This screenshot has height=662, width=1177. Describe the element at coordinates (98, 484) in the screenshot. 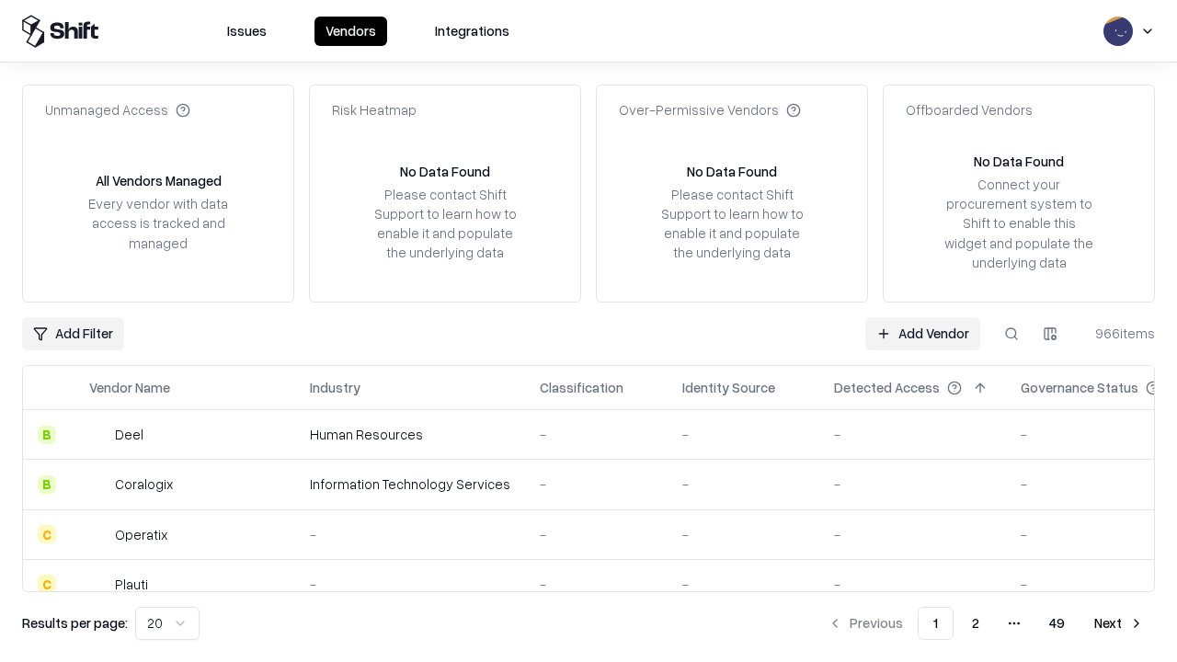

I see `img: Coralogix` at that location.